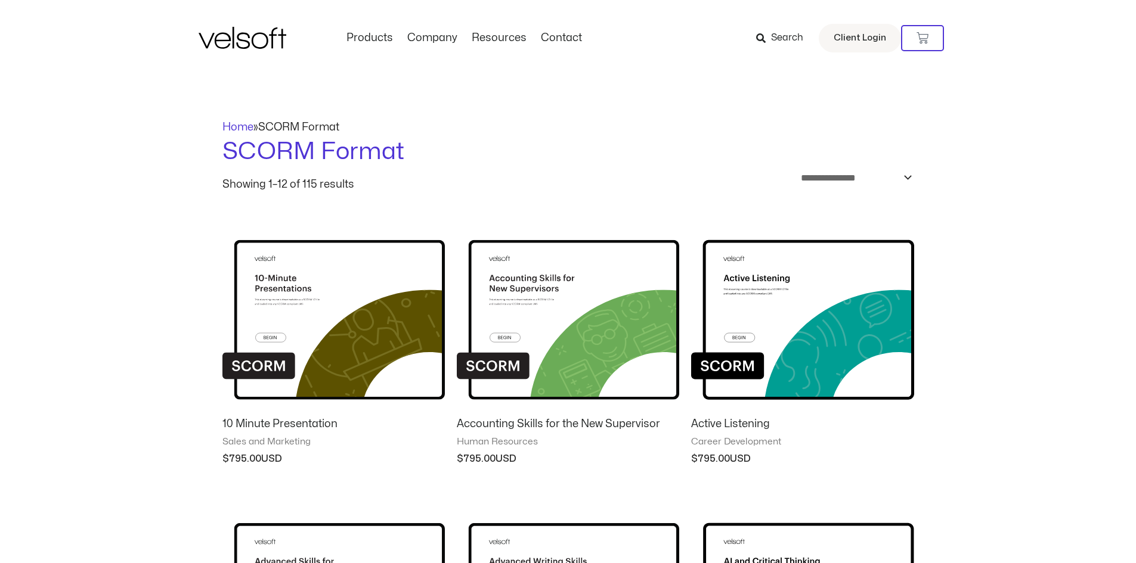  What do you see at coordinates (288, 185) in the screenshot?
I see `p: Showing 1–12 of 115 results` at bounding box center [288, 185].